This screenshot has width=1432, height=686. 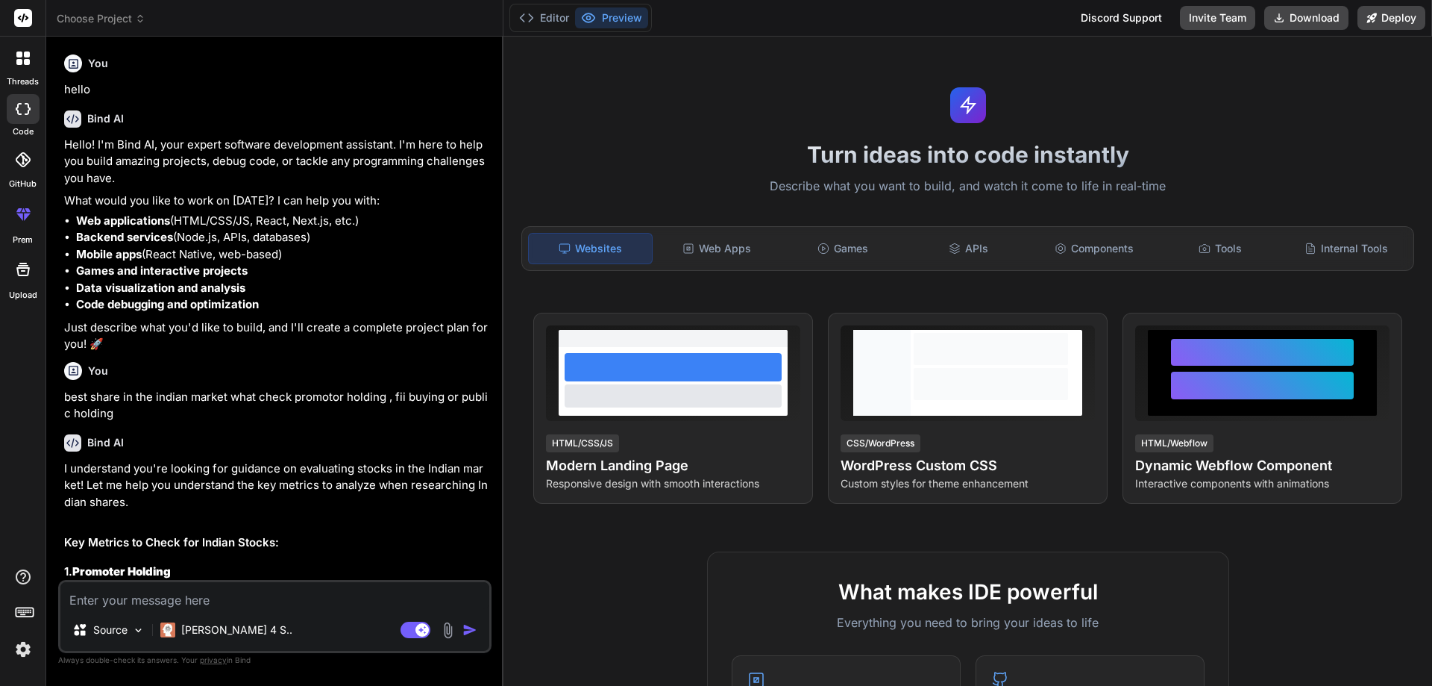 What do you see at coordinates (1218, 18) in the screenshot?
I see `button: Invite Team` at bounding box center [1218, 18].